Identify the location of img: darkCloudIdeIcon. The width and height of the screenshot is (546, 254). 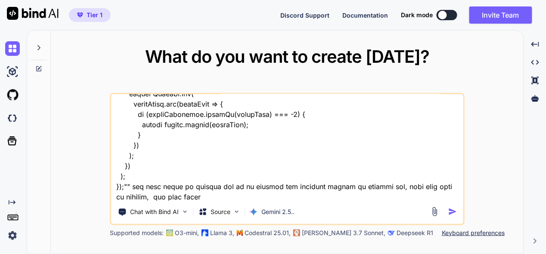
(12, 118).